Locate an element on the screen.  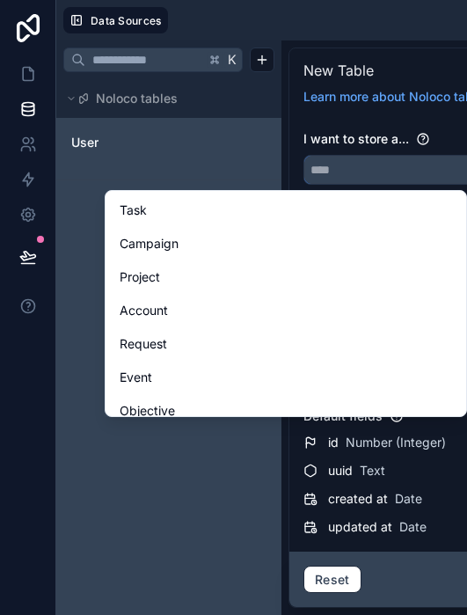
span: I want to store a... is located at coordinates (356, 138).